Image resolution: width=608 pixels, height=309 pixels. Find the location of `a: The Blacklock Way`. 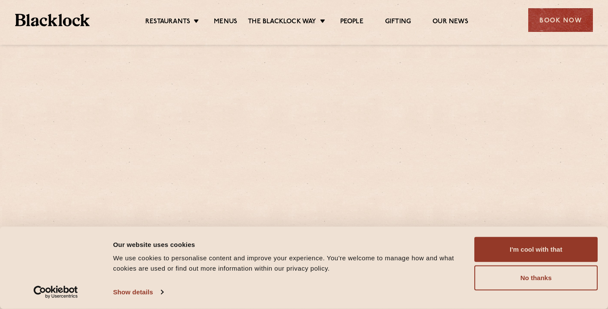

a: The Blacklock Way is located at coordinates (282, 22).